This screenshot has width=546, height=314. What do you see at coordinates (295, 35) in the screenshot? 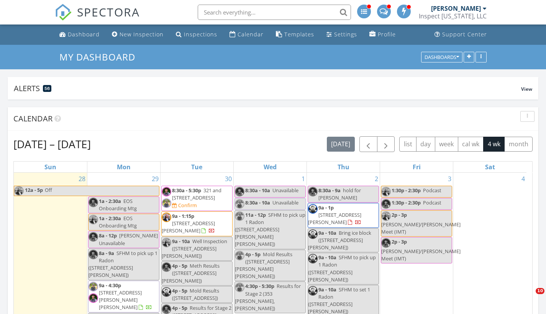
I see `a: Templates` at bounding box center [295, 35].